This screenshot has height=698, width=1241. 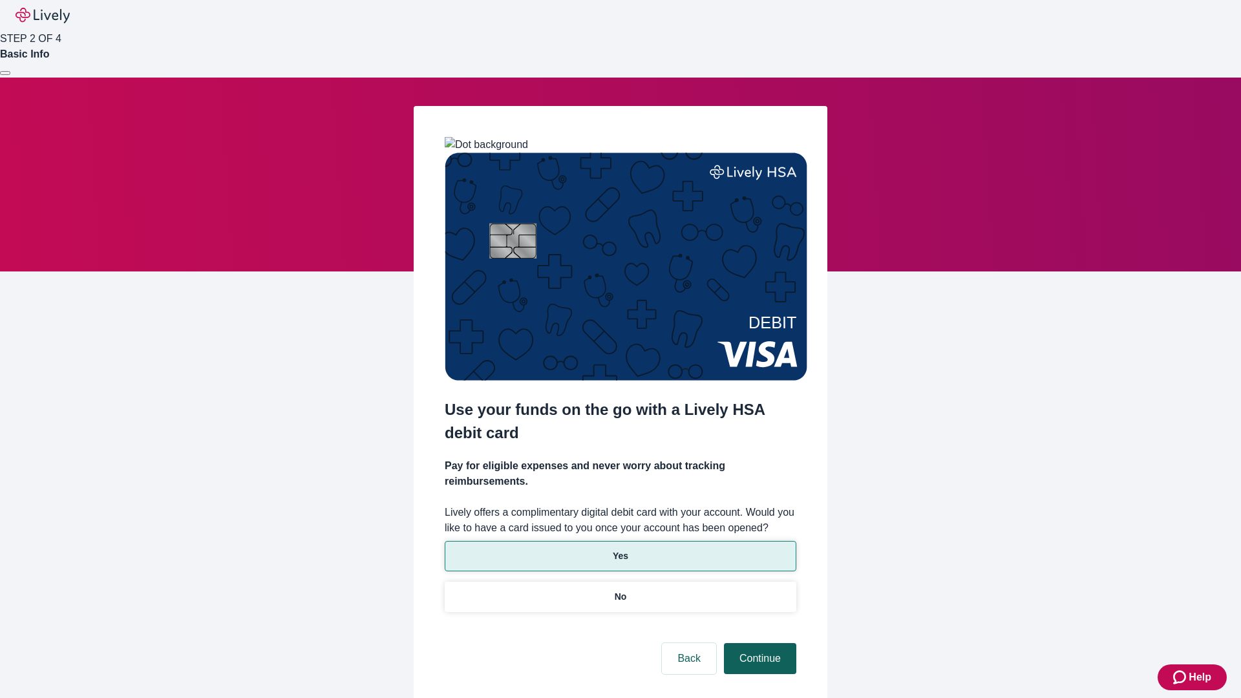 I want to click on button: Continue, so click(x=760, y=658).